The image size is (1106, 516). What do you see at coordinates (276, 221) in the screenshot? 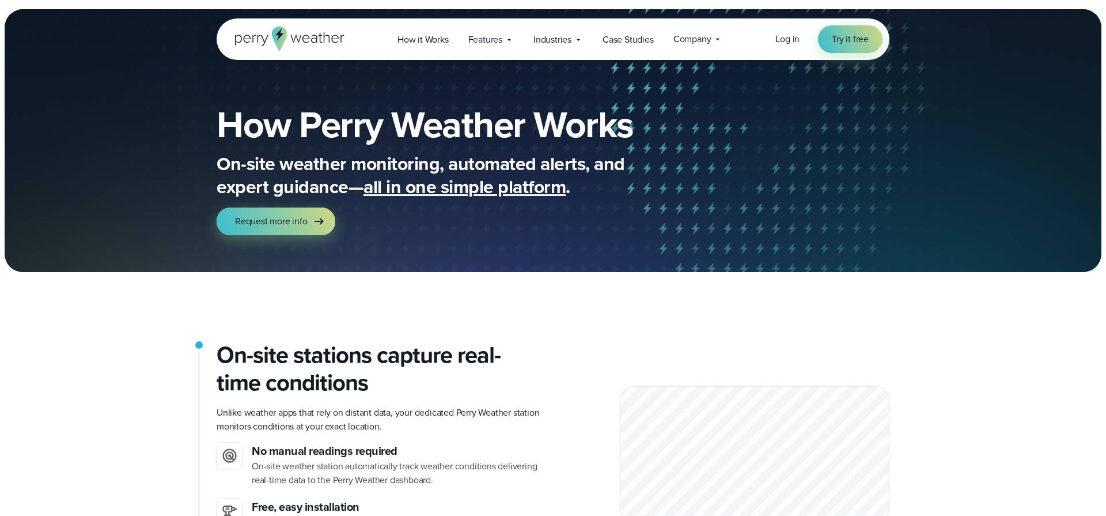
I see `a: Request more info` at bounding box center [276, 221].